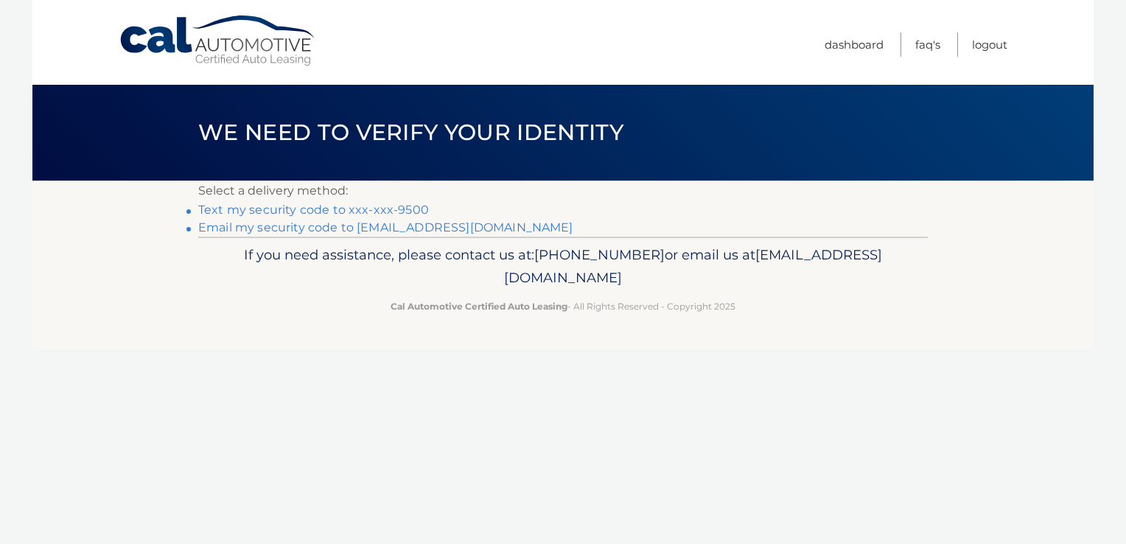  What do you see at coordinates (563, 191) in the screenshot?
I see `p: Select a delivery method:` at bounding box center [563, 191].